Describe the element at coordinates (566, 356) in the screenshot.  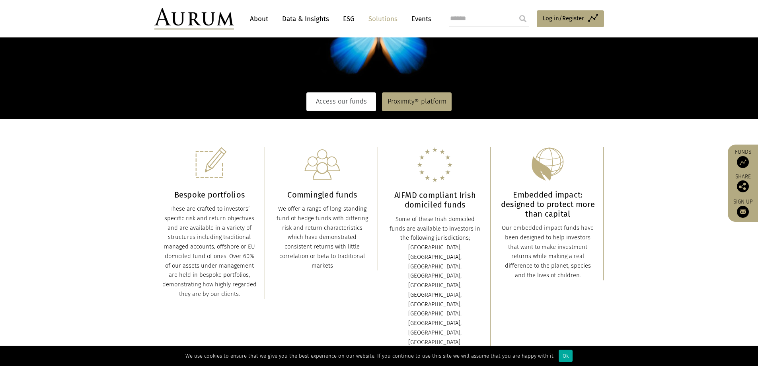
I see `div: Ok` at that location.